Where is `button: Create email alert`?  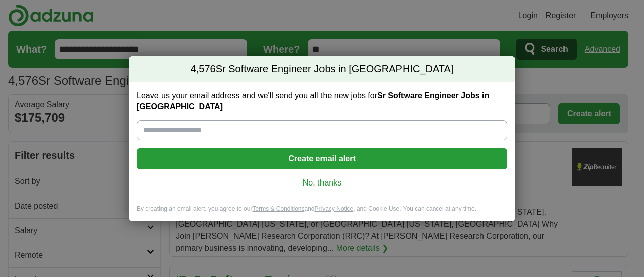 button: Create email alert is located at coordinates (322, 159).